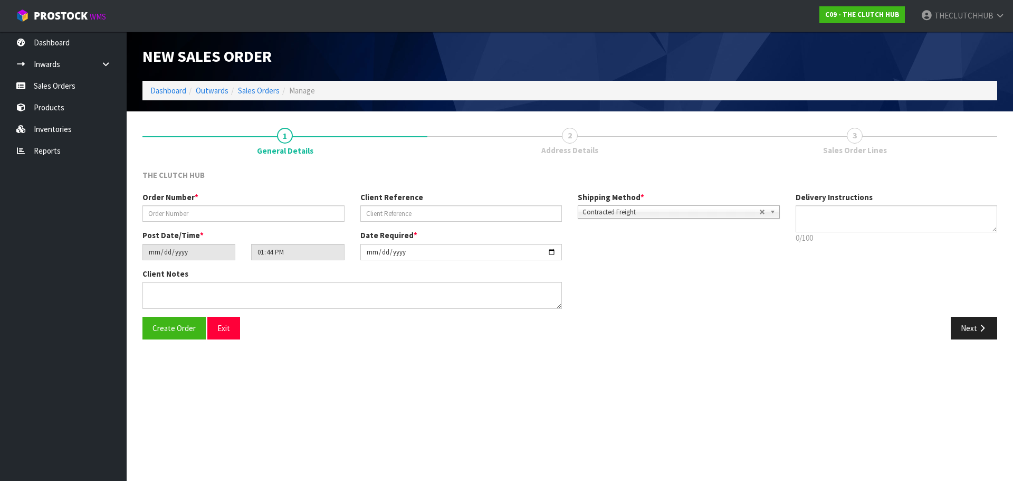  I want to click on button: Next, so click(974, 328).